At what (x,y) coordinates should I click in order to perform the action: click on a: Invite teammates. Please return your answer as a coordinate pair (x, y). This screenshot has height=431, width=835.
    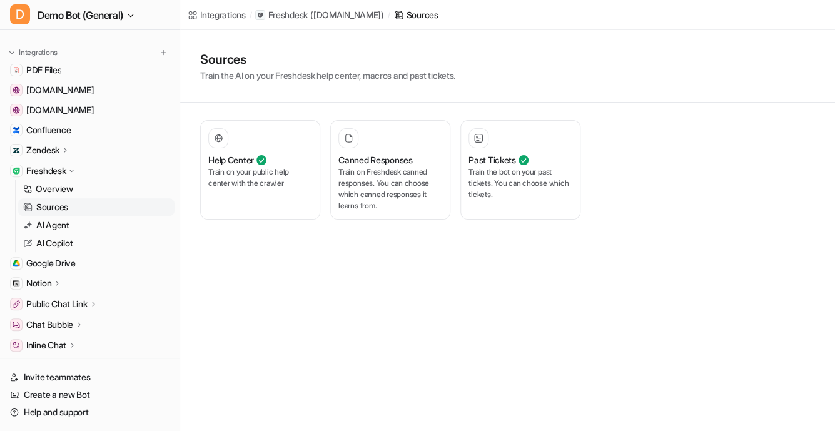
    Looking at the image, I should click on (89, 377).